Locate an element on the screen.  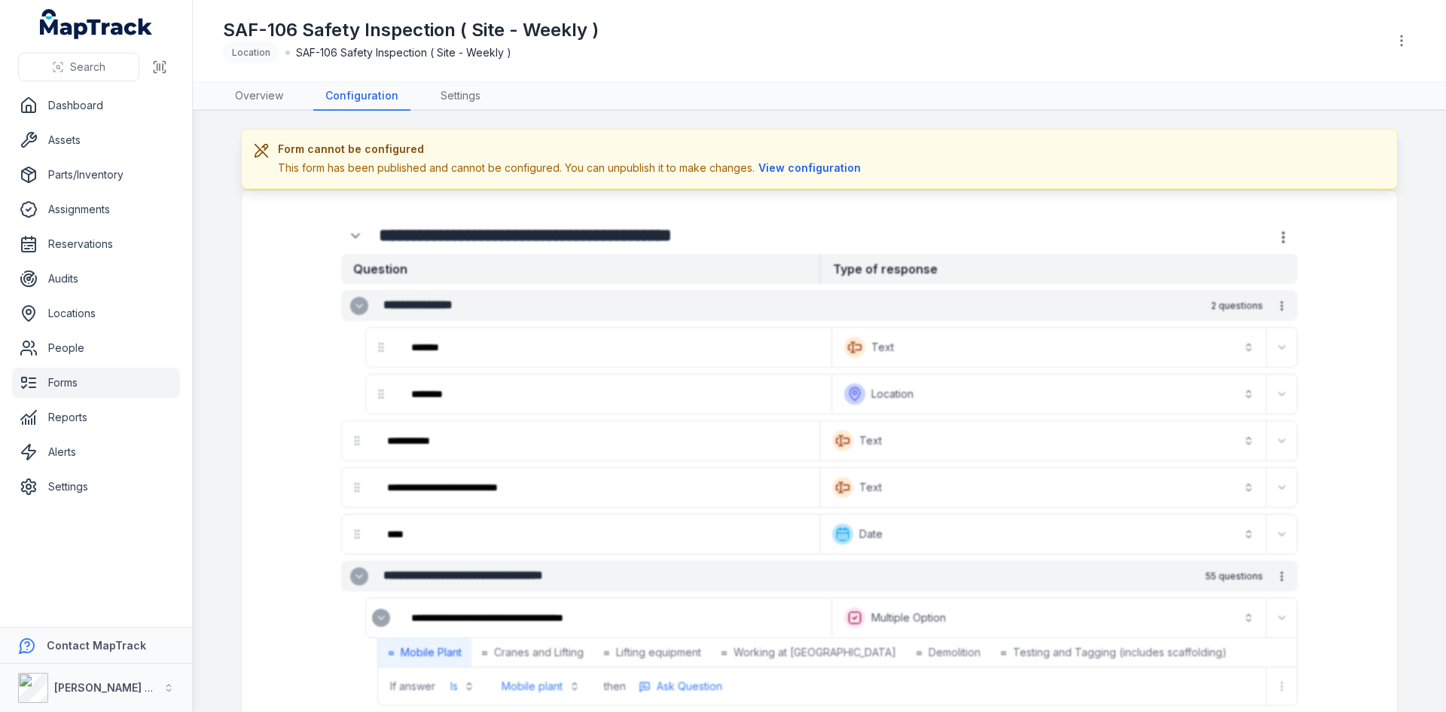
a: Parts/Inventory is located at coordinates (96, 175).